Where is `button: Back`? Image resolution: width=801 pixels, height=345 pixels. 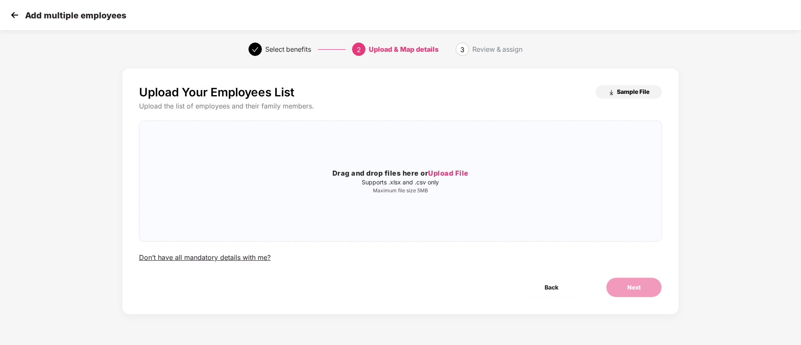 button: Back is located at coordinates (551, 288).